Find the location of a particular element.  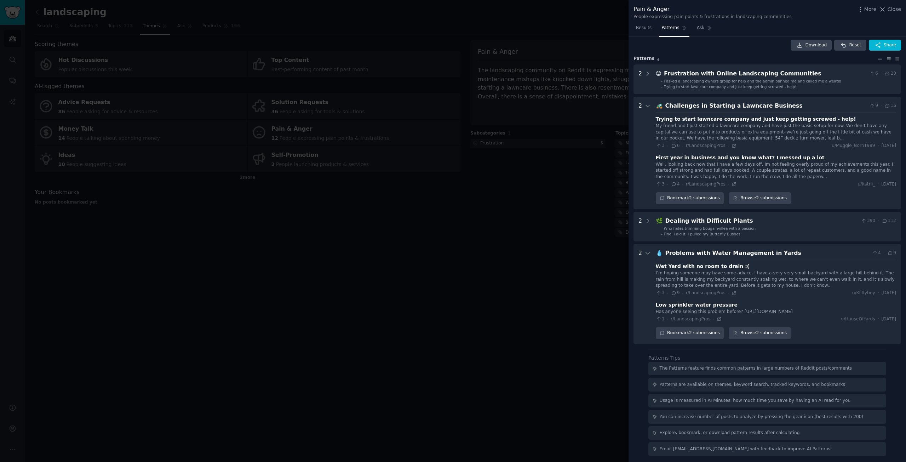

span: 20 is located at coordinates (890, 74).